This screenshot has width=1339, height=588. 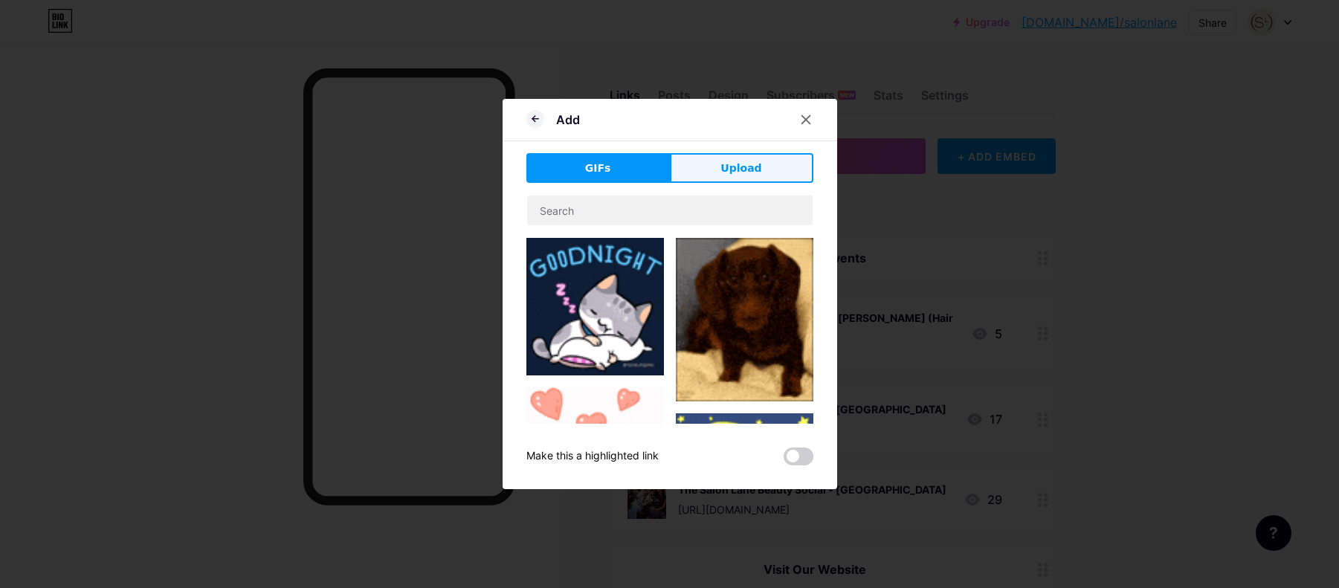 What do you see at coordinates (670, 210) in the screenshot?
I see `input: Search` at bounding box center [670, 210].